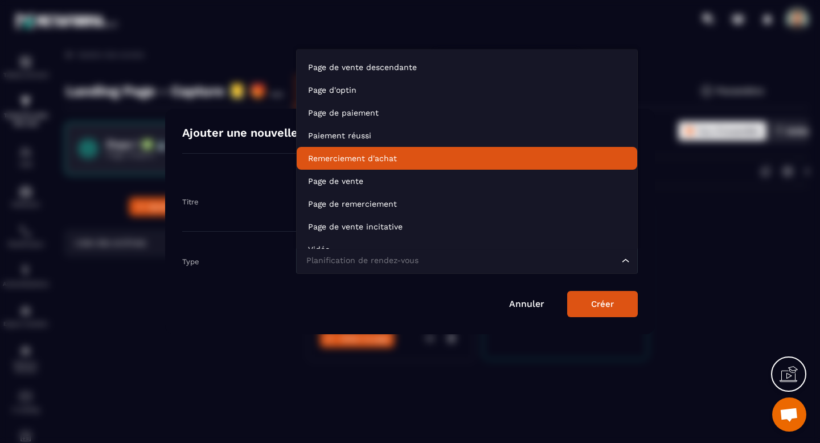  Describe the element at coordinates (467, 204) in the screenshot. I see `p: Page de remerciement` at that location.